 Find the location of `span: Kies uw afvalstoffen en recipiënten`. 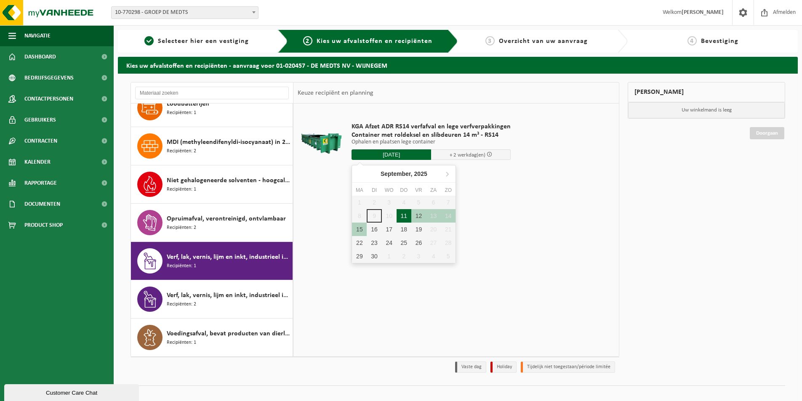

span: Kies uw afvalstoffen en recipiënten is located at coordinates (374, 41).